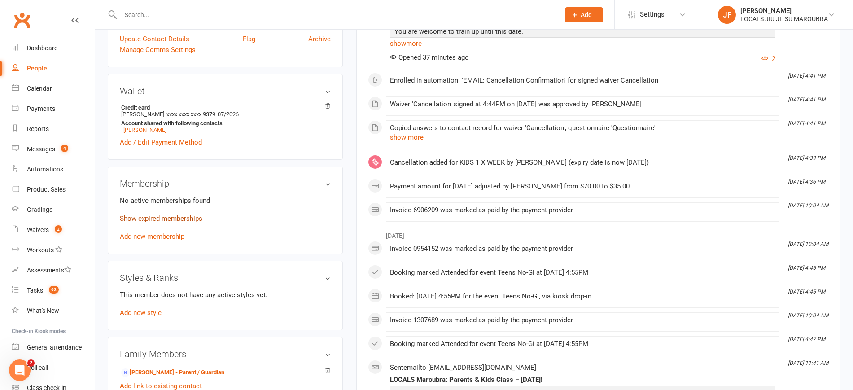 The image size is (853, 390). I want to click on a: Add new style, so click(140, 313).